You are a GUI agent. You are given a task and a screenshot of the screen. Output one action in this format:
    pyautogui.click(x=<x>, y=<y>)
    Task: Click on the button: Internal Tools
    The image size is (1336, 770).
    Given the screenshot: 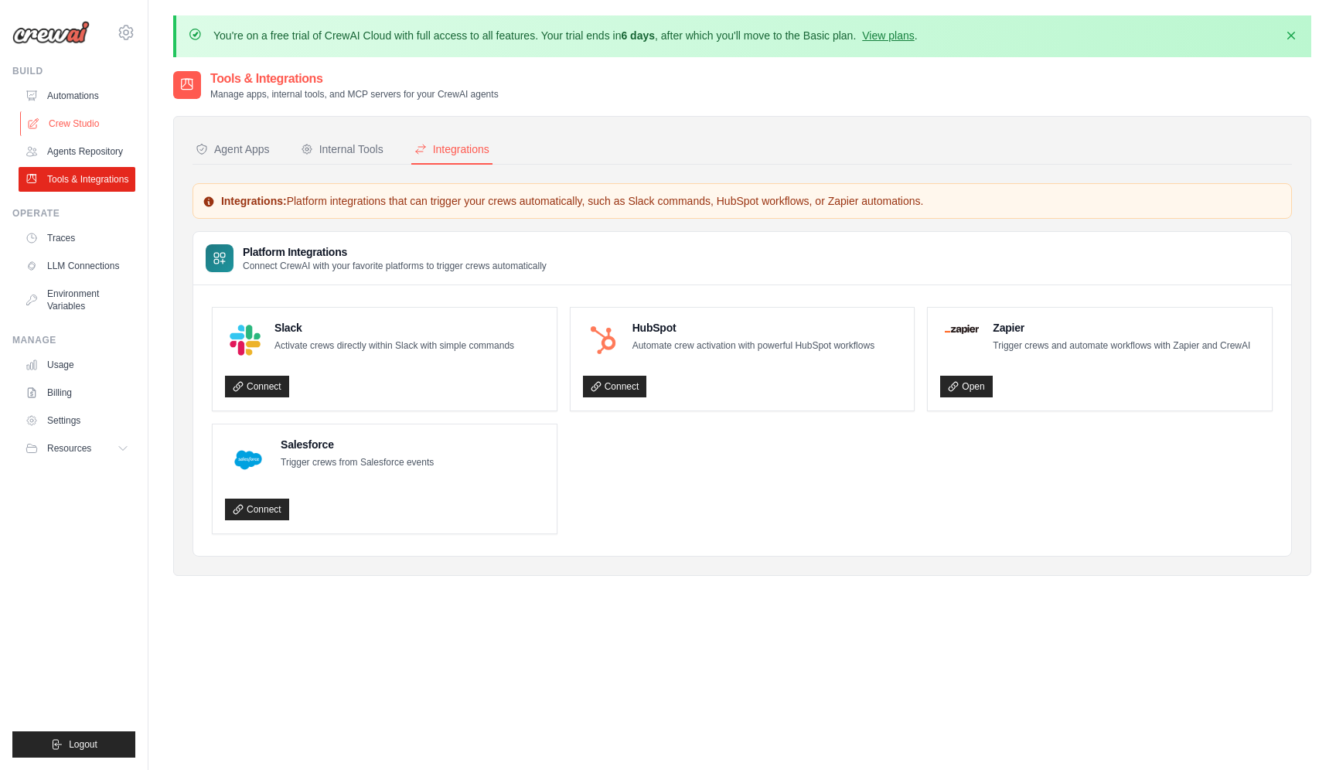 What is the action you would take?
    pyautogui.click(x=342, y=150)
    